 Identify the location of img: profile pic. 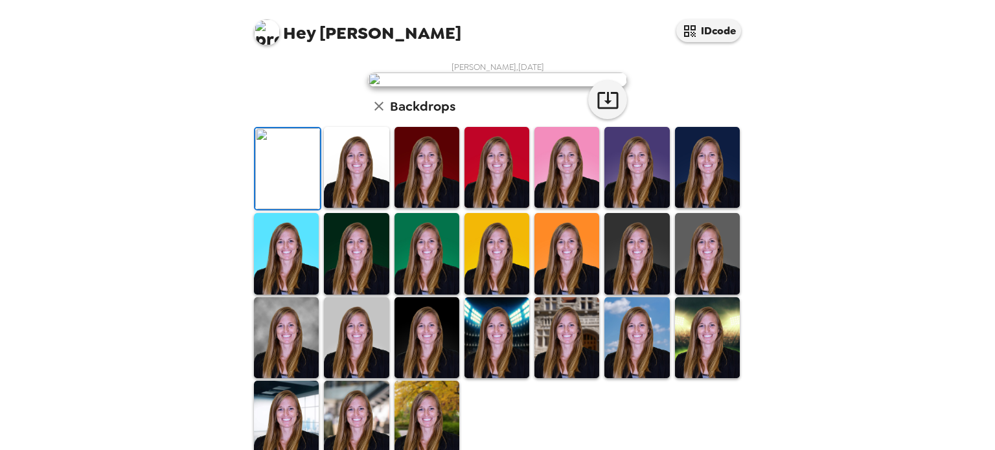
(267, 32).